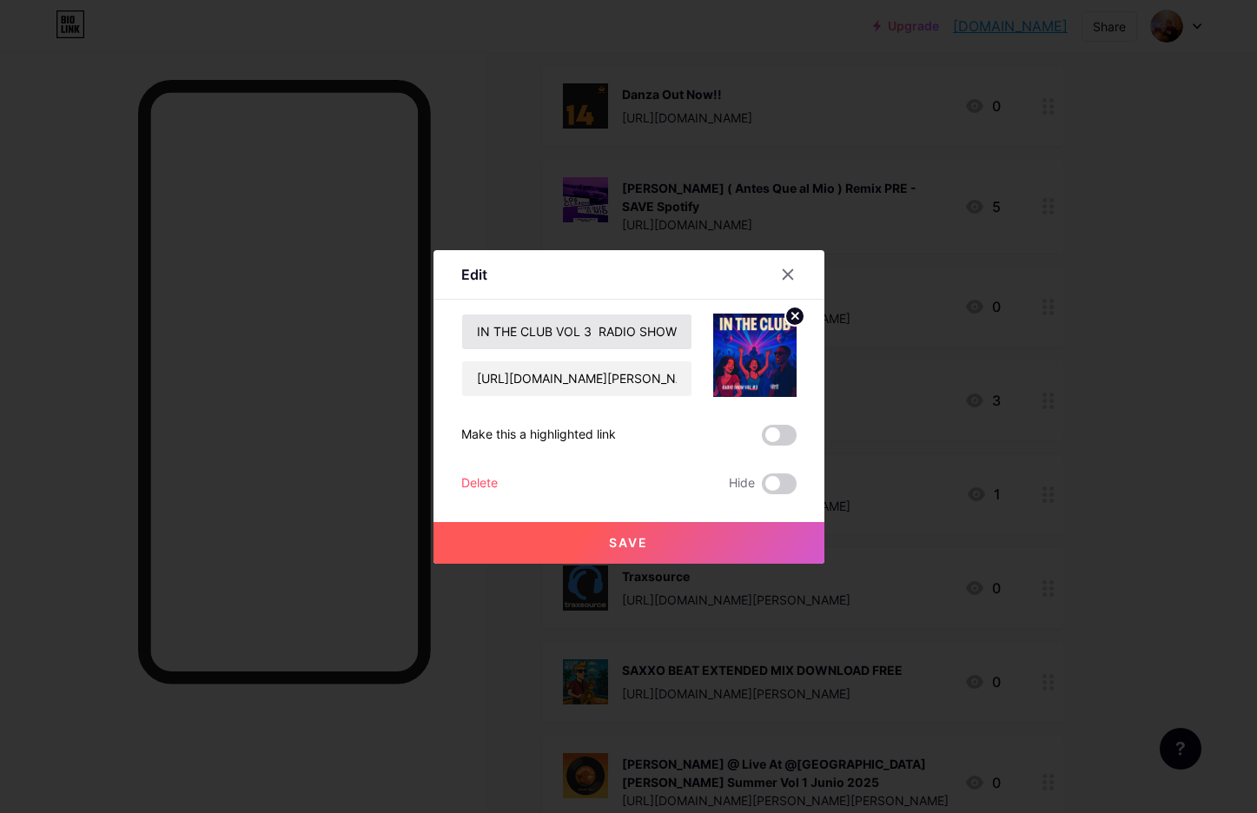 The width and height of the screenshot is (1257, 813). Describe the element at coordinates (539, 435) in the screenshot. I see `div: Make this a highlighted link` at that location.